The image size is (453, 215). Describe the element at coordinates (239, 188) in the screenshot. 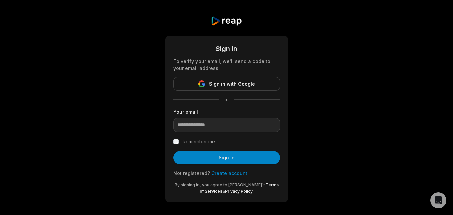

I see `a: Terms of Services` at that location.